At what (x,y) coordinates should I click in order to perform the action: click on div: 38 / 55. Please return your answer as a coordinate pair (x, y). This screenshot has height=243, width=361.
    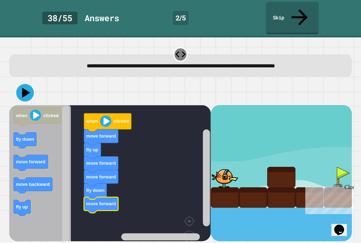
    Looking at the image, I should click on (60, 18).